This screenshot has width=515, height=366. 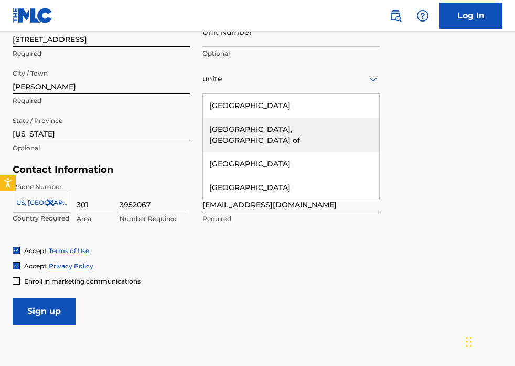 What do you see at coordinates (154, 219) in the screenshot?
I see `p: Number Required` at bounding box center [154, 219].